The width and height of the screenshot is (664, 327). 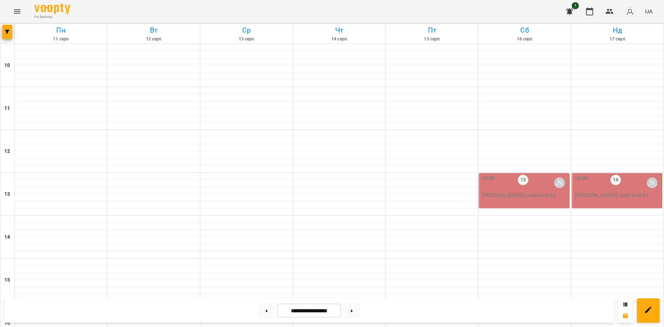 What do you see at coordinates (339, 30) in the screenshot?
I see `h6: Чт` at bounding box center [339, 30].